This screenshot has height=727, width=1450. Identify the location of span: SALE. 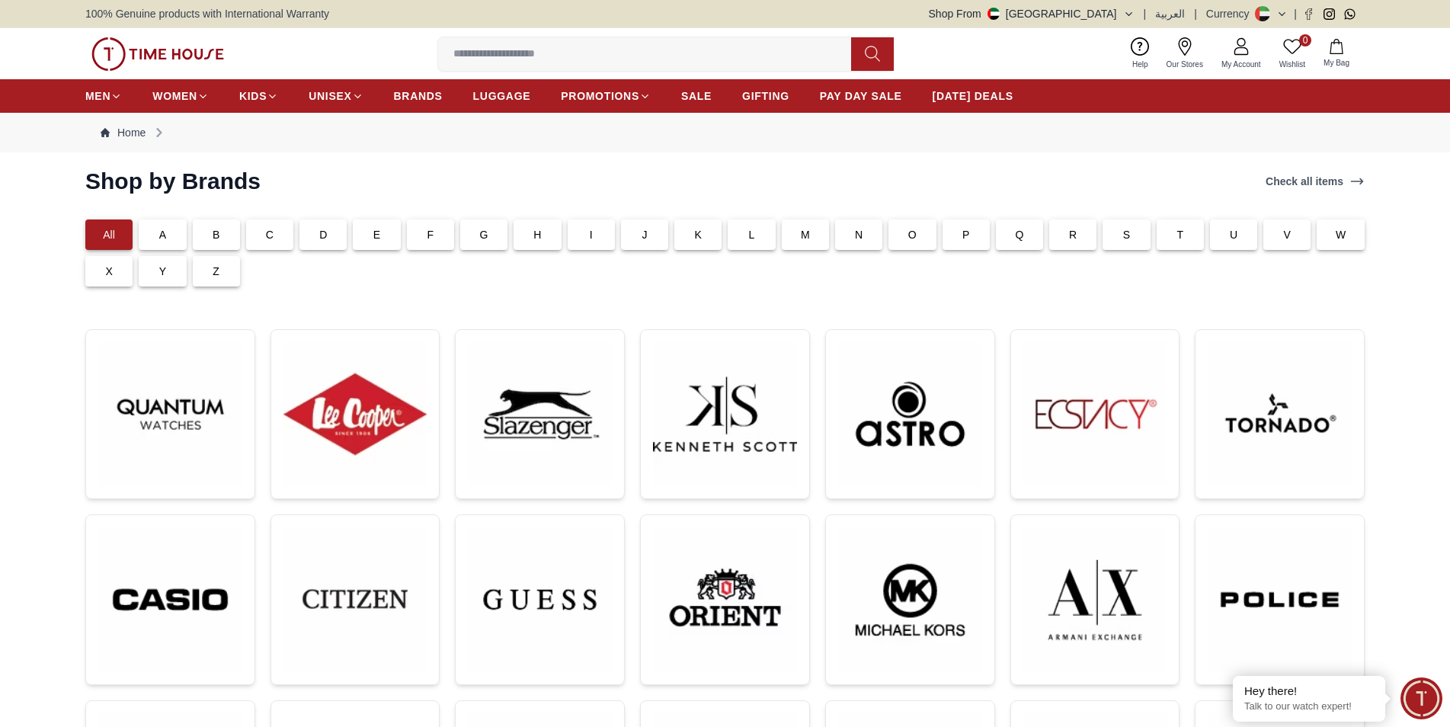
(697, 96).